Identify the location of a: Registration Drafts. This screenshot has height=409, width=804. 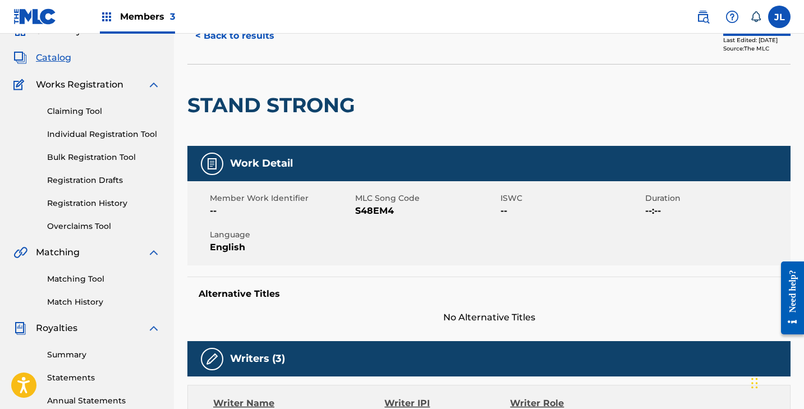
(104, 180).